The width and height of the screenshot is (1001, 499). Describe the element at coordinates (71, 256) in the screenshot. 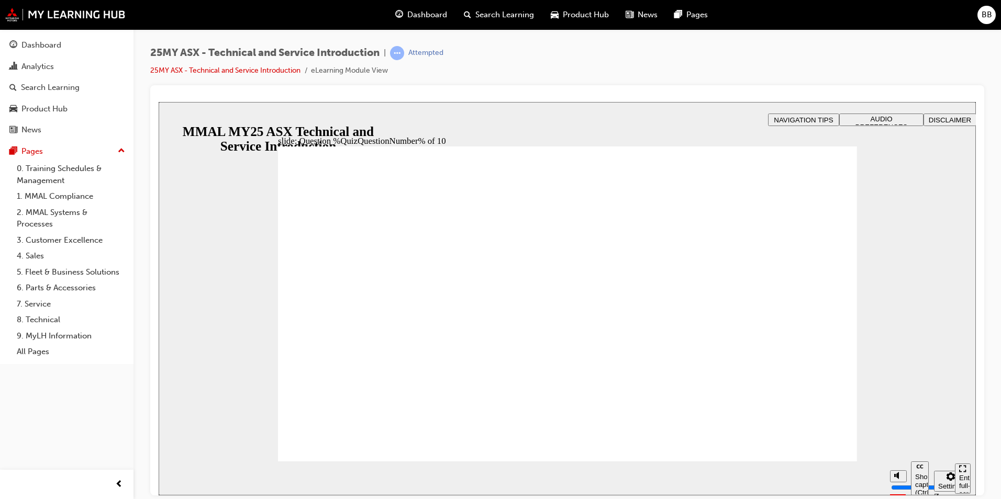

I see `a: 4. Sales` at that location.